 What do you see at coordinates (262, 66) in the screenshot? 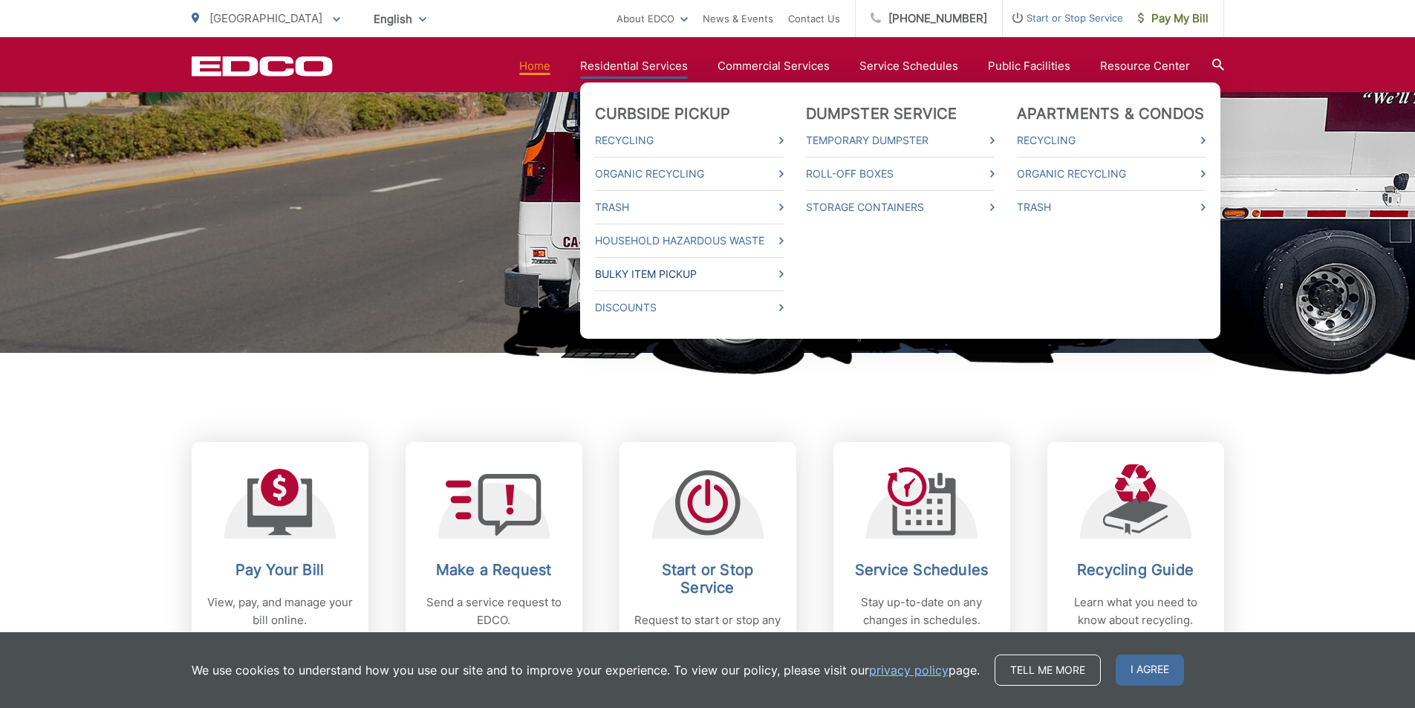
I see `a: EDCD logo. Return to the homepage.` at bounding box center [262, 66].